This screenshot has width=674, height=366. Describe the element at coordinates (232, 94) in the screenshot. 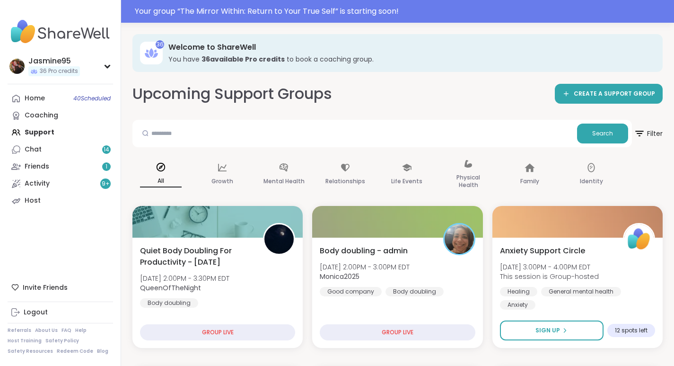

I see `h2: Upcoming Support Groups` at that location.